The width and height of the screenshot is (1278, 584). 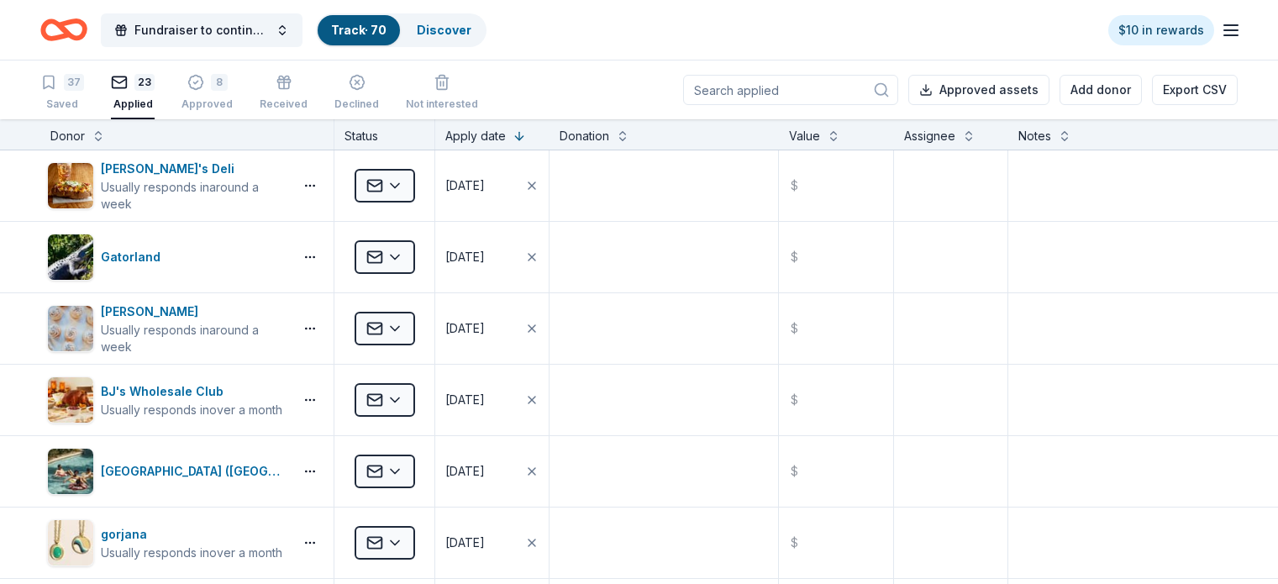 What do you see at coordinates (584, 136) in the screenshot?
I see `div: Donation` at bounding box center [584, 136].